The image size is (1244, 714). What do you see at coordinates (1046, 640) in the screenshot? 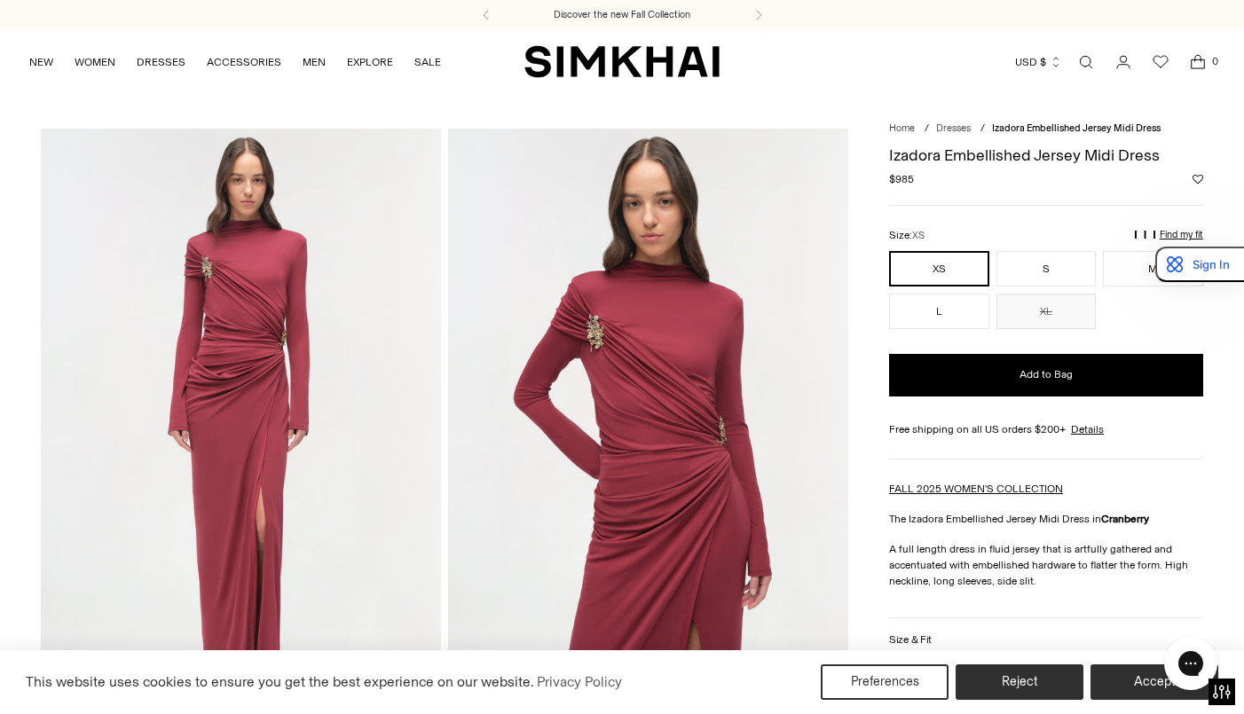
I see `button: Size & Fit` at bounding box center [1046, 640].